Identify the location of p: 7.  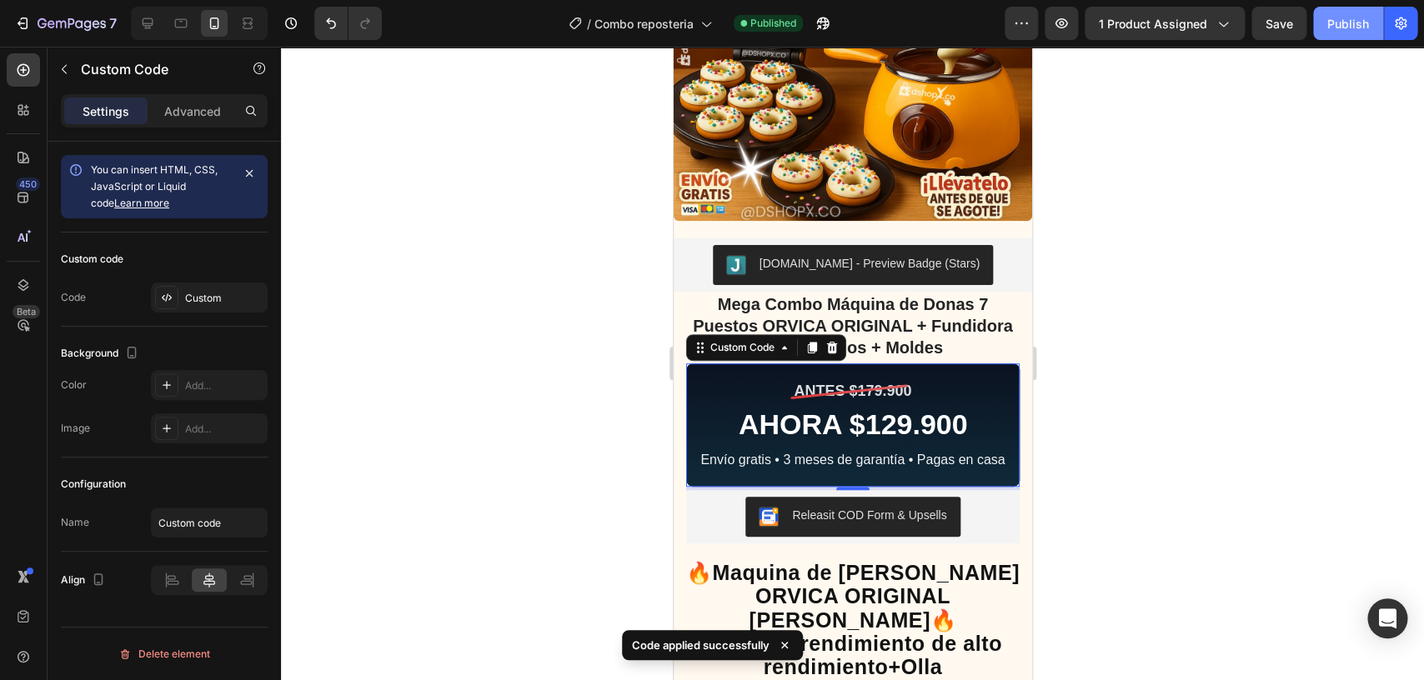
(113, 23).